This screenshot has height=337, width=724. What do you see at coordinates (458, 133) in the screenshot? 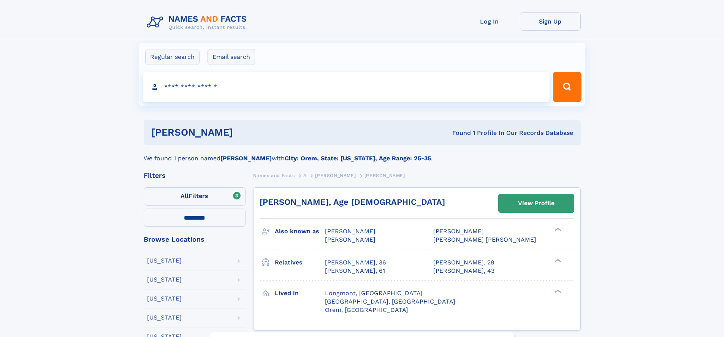
I see `div: Found 1 Profile In Our Records Database` at bounding box center [458, 133].